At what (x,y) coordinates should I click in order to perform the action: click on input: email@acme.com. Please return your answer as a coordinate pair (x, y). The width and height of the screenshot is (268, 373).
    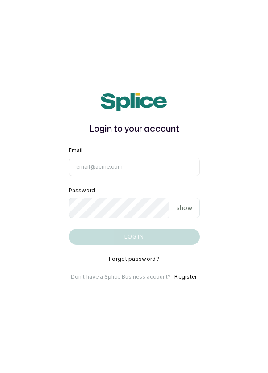
    Looking at the image, I should click on (134, 167).